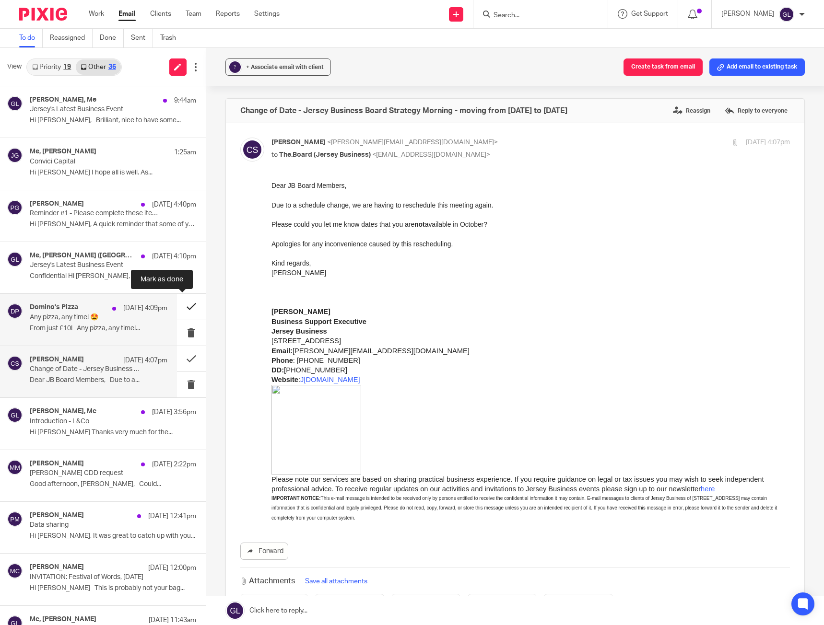 Image resolution: width=824 pixels, height=625 pixels. What do you see at coordinates (502, 605) in the screenshot?
I see `button: ATT00004.png` at bounding box center [502, 605].